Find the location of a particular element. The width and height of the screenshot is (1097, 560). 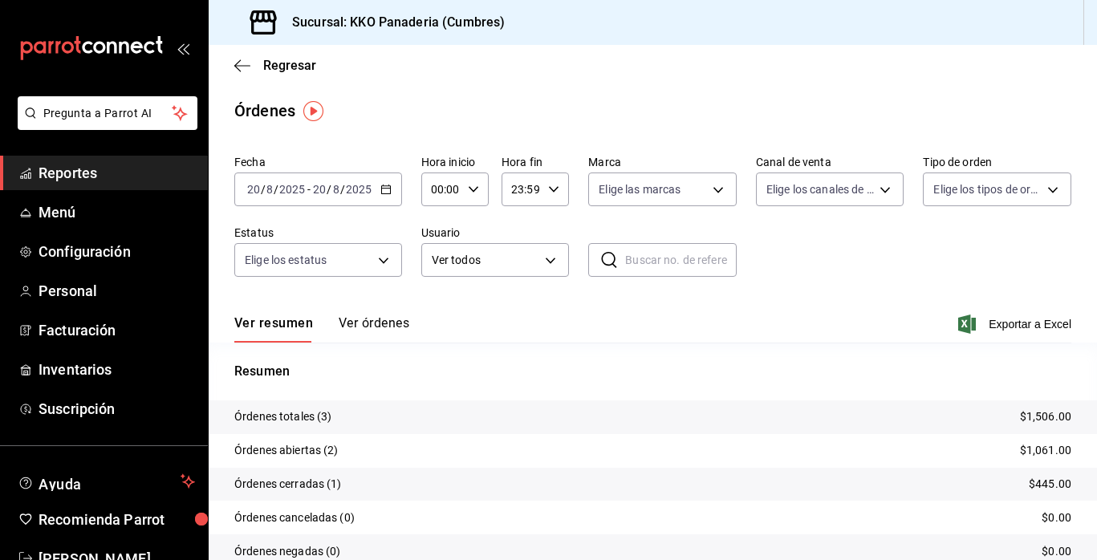

button: Ver órdenes is located at coordinates (374, 329).